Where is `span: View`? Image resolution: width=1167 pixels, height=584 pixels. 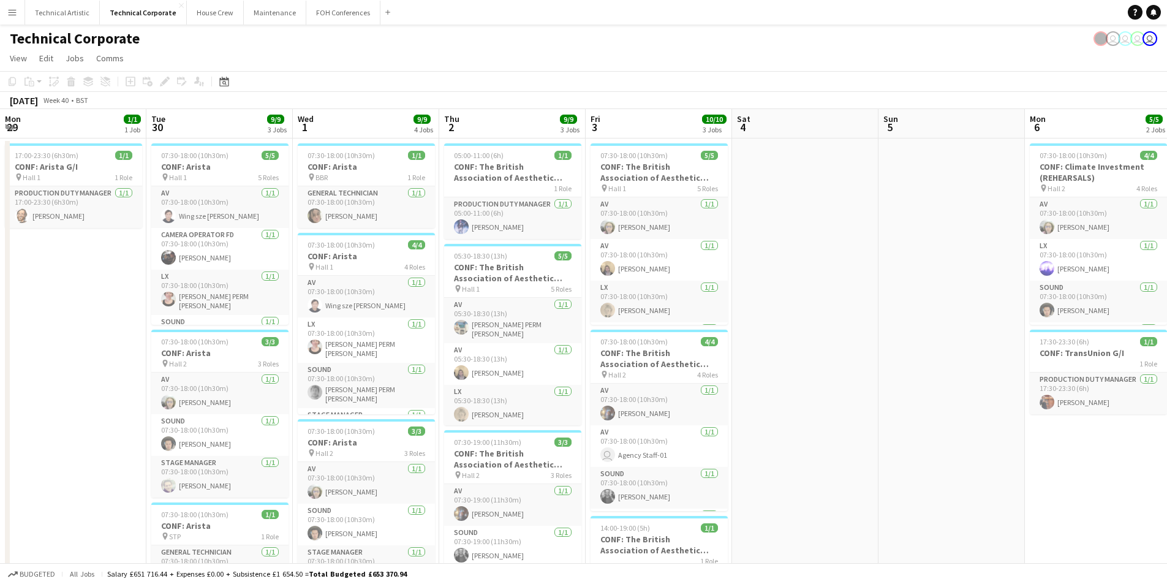
span: View is located at coordinates (18, 58).